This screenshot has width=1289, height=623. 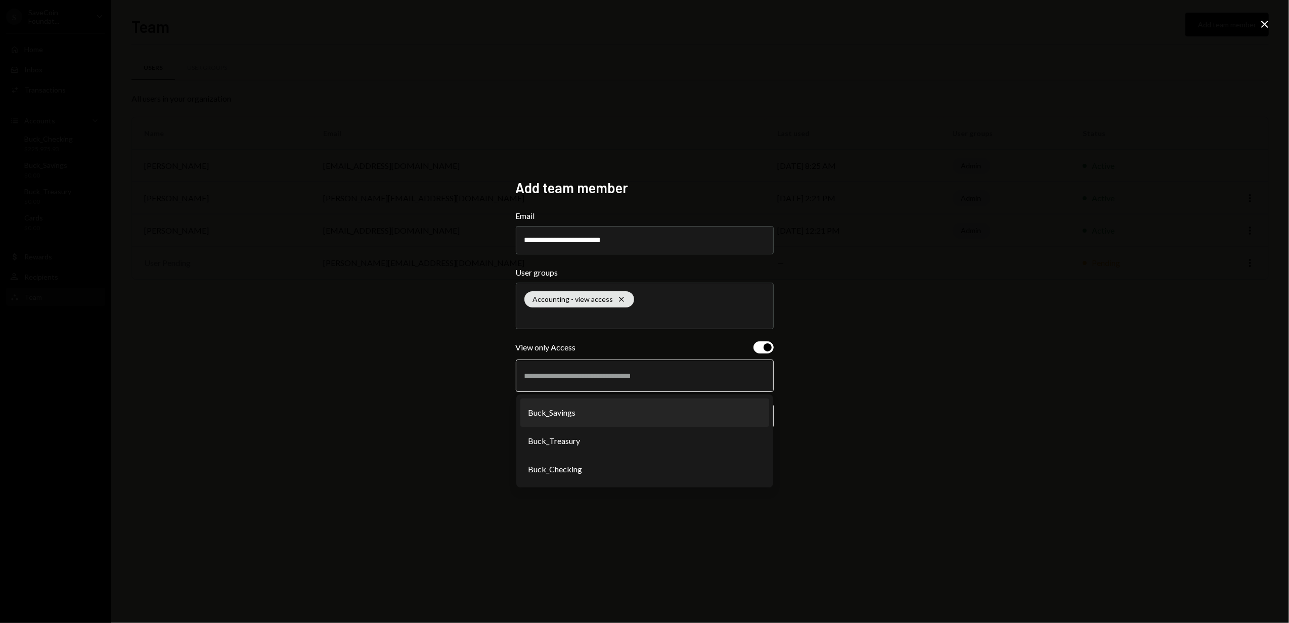 What do you see at coordinates (645, 469) in the screenshot?
I see `li: Buck_Checking` at bounding box center [645, 469].